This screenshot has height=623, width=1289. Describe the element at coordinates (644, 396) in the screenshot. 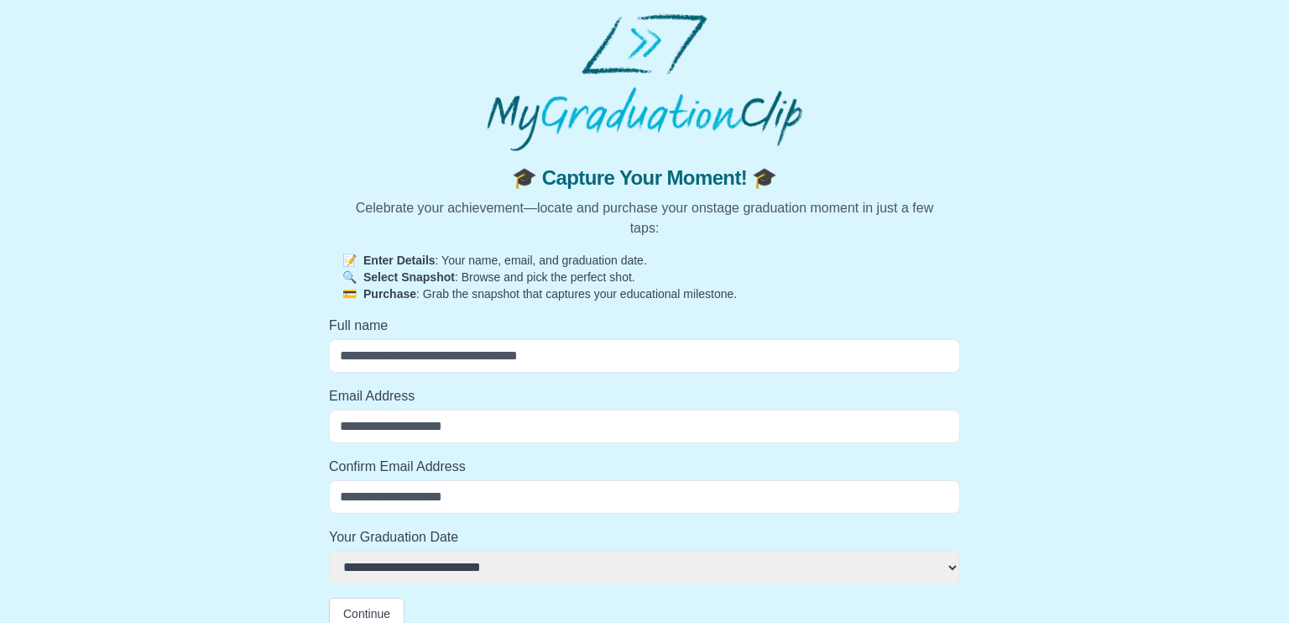

I see `label: Email Address` at that location.